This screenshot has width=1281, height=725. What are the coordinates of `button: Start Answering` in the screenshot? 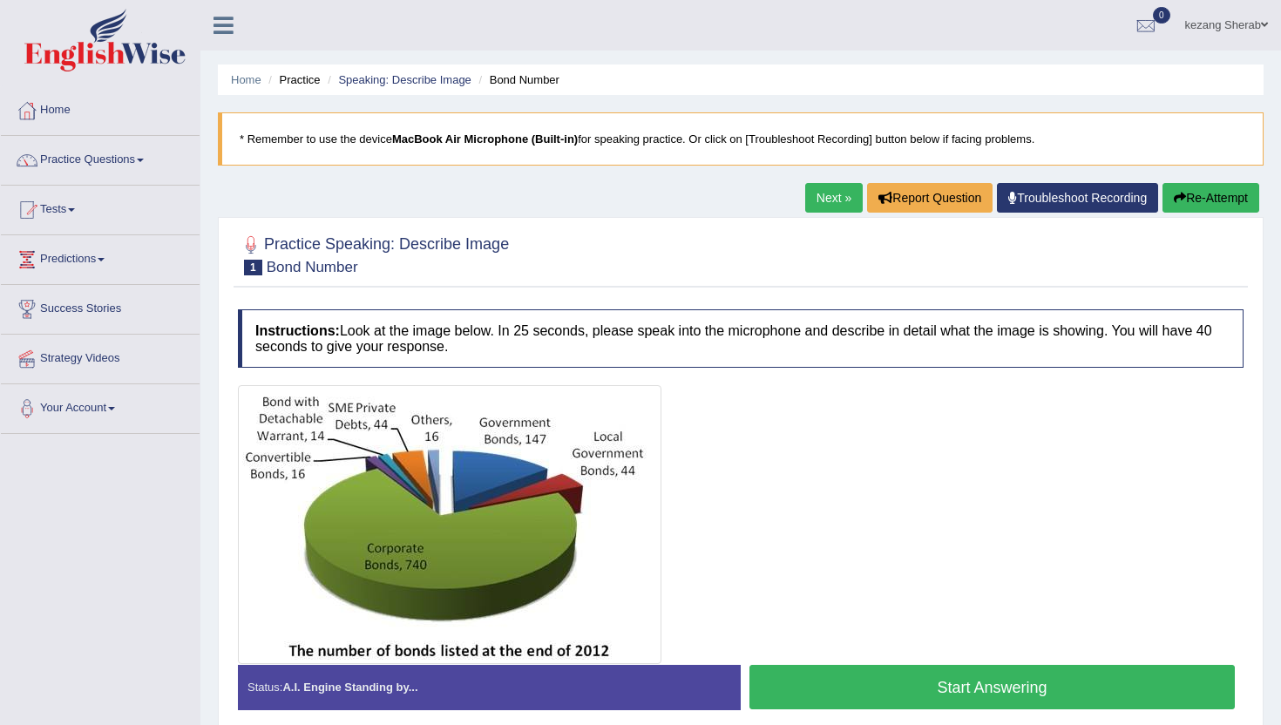 It's located at (992, 687).